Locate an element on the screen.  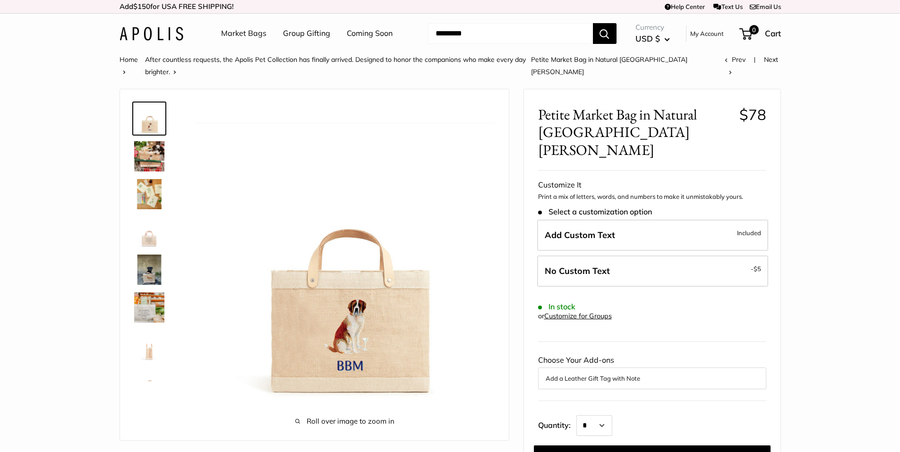
span: $150 is located at coordinates (142, 6).